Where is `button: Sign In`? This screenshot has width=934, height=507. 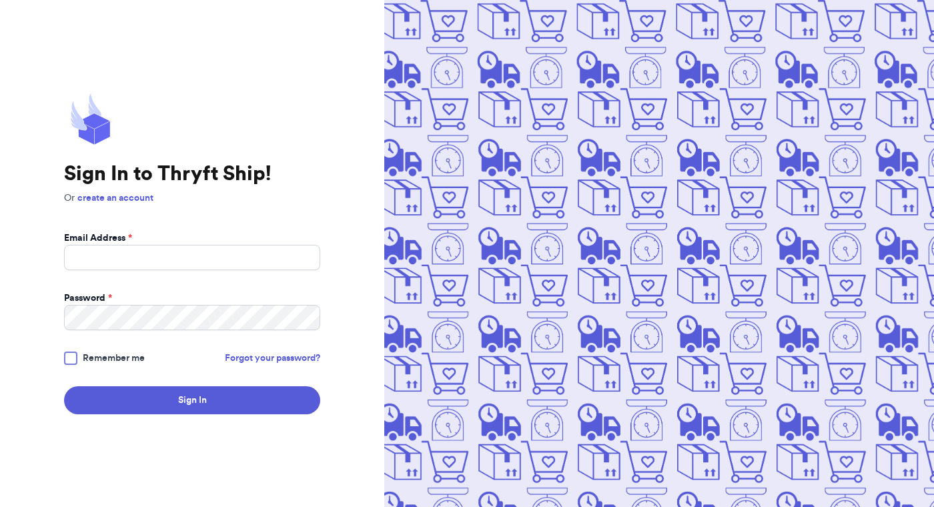 button: Sign In is located at coordinates (192, 400).